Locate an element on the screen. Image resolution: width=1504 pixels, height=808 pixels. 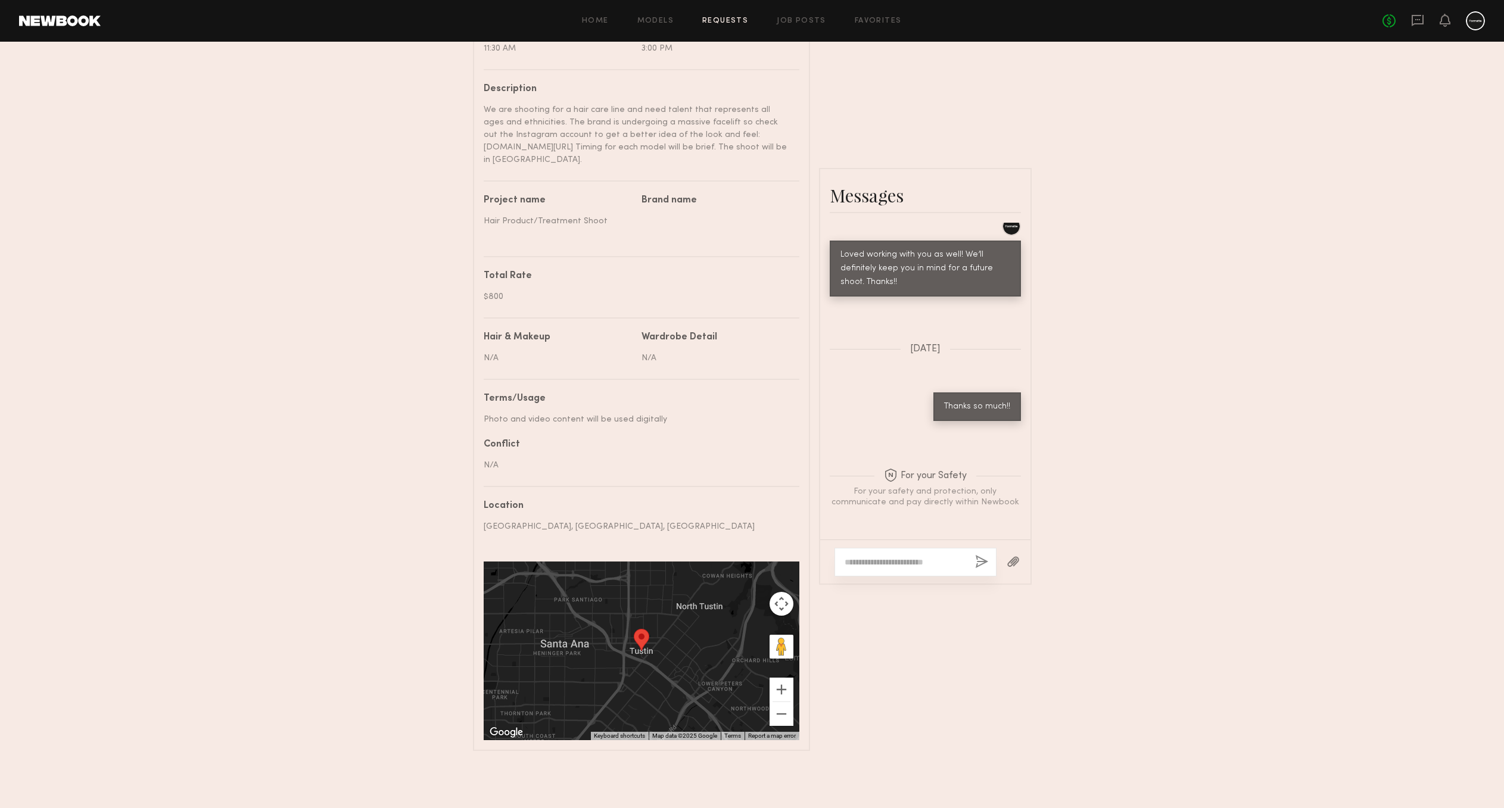
button: Zoom out is located at coordinates (781, 714).